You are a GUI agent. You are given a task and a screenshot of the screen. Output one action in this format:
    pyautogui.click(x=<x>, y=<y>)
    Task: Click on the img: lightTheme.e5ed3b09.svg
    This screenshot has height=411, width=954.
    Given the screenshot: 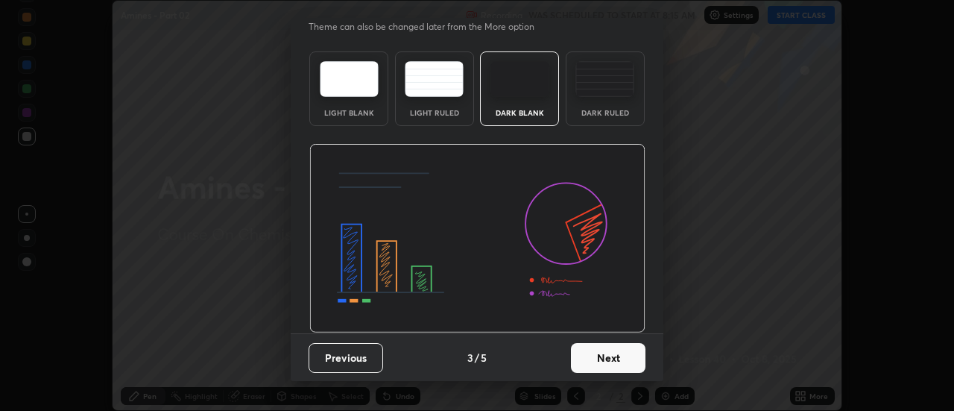 What is the action you would take?
    pyautogui.click(x=349, y=79)
    